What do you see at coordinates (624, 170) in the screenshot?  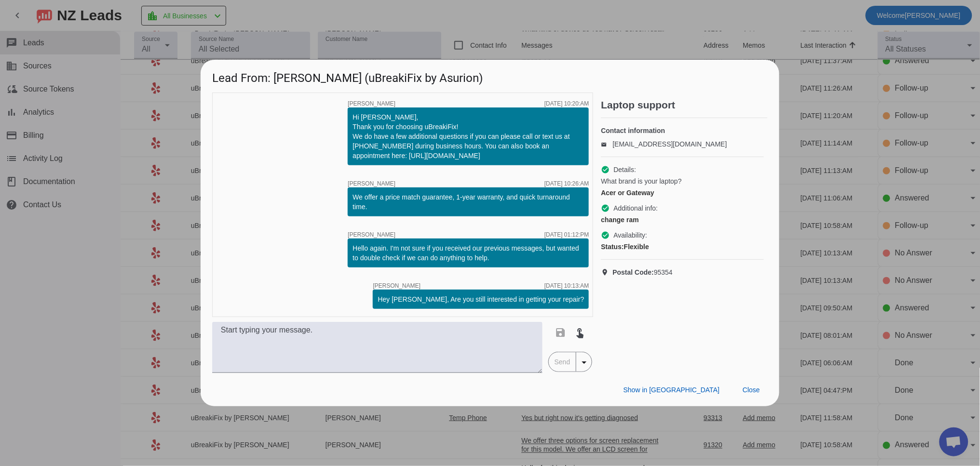 I see `span: Details:` at bounding box center [624, 170].